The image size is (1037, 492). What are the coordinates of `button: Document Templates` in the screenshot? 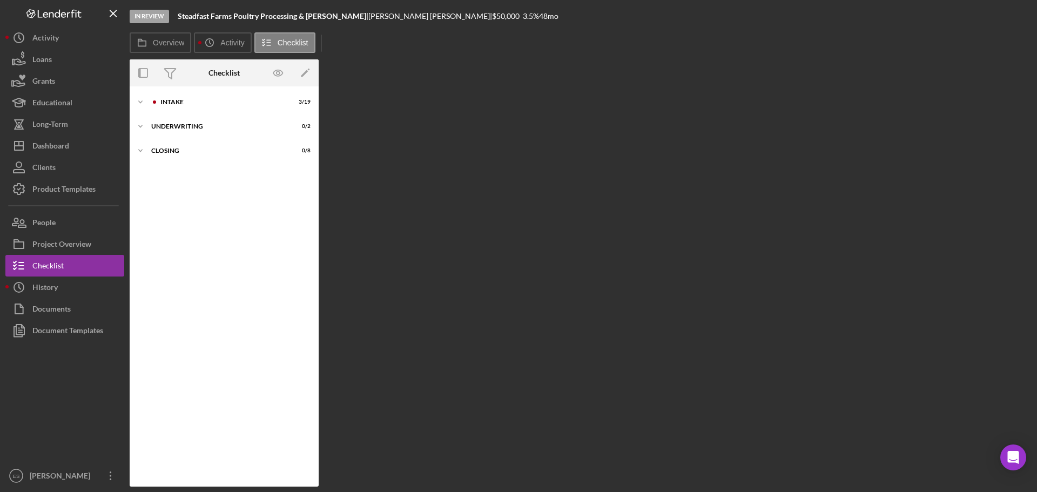 It's located at (65, 331).